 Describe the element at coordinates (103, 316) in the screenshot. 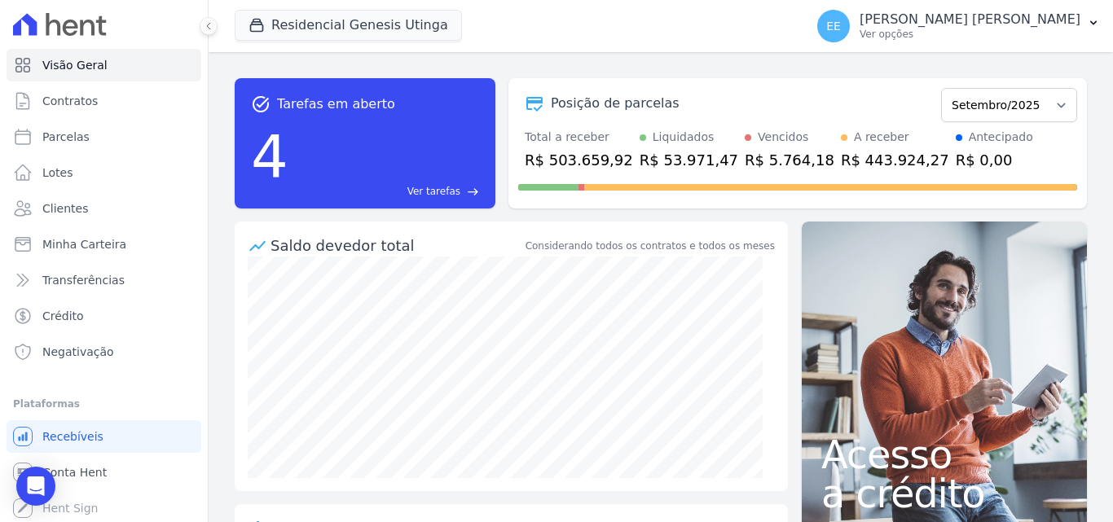

I see `a: Crédito` at that location.